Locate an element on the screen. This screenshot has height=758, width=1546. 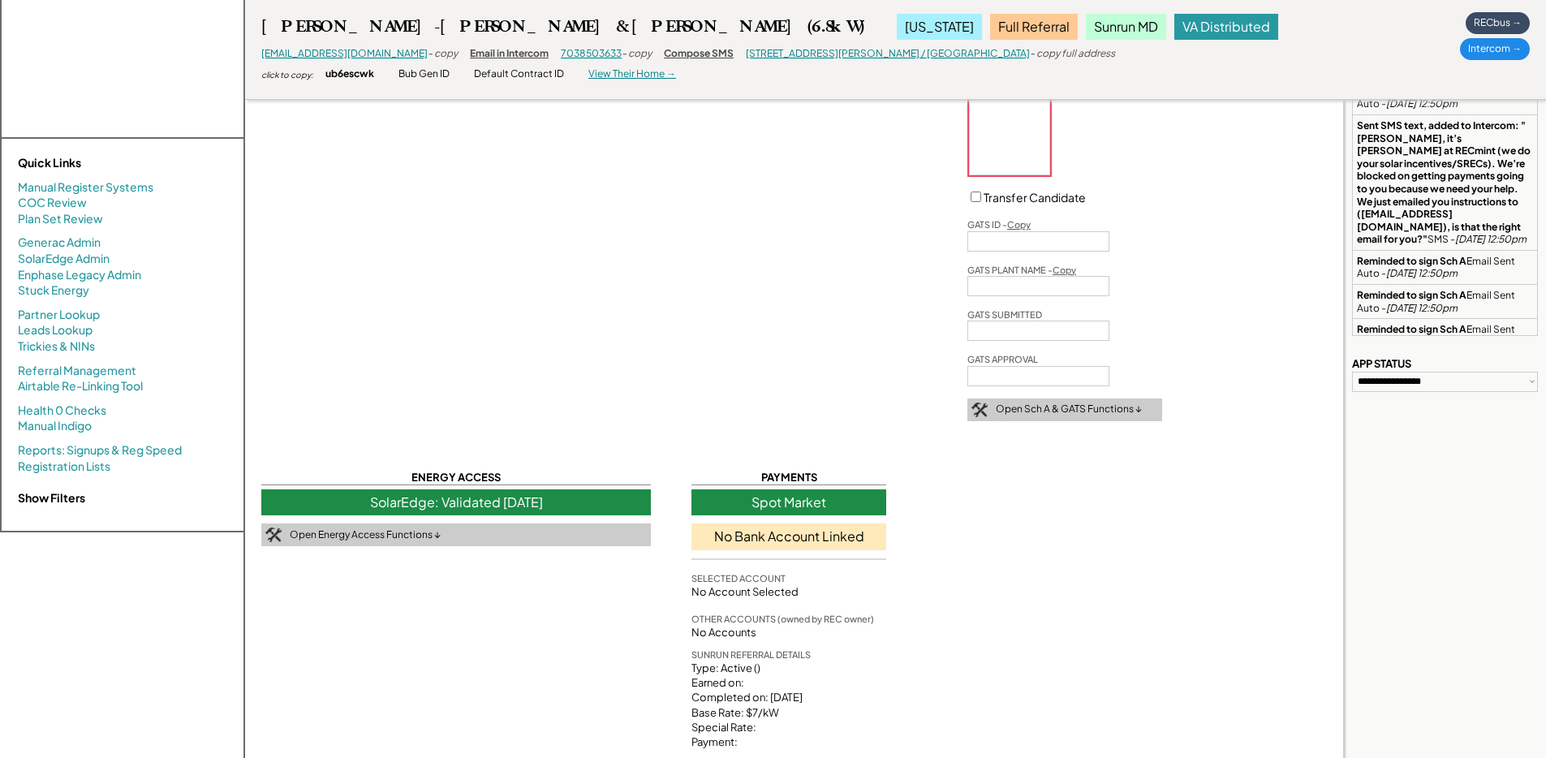
strong: Show Filters is located at coordinates (51, 498).